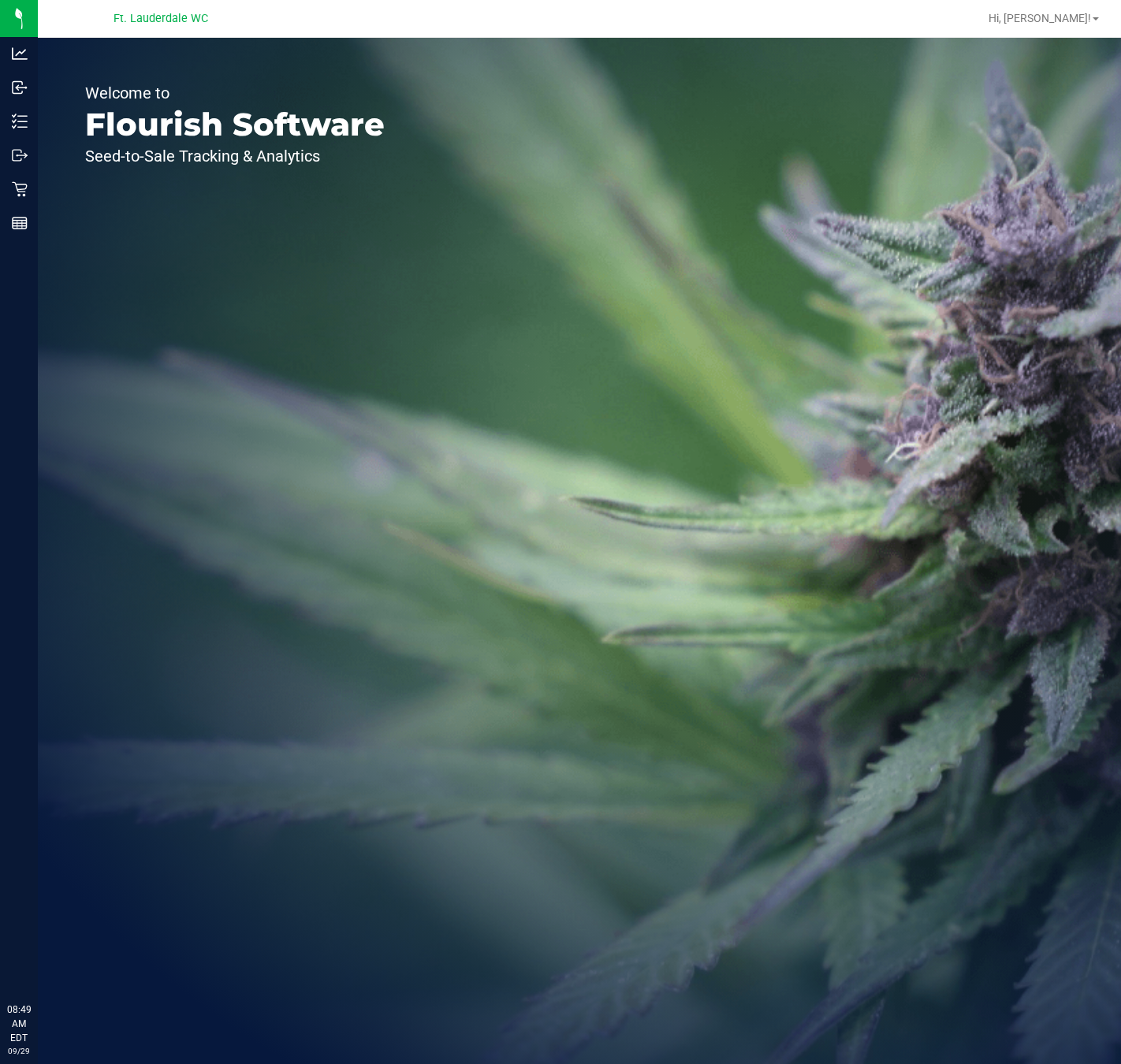 Image resolution: width=1121 pixels, height=1064 pixels. I want to click on p: 09/29, so click(19, 1050).